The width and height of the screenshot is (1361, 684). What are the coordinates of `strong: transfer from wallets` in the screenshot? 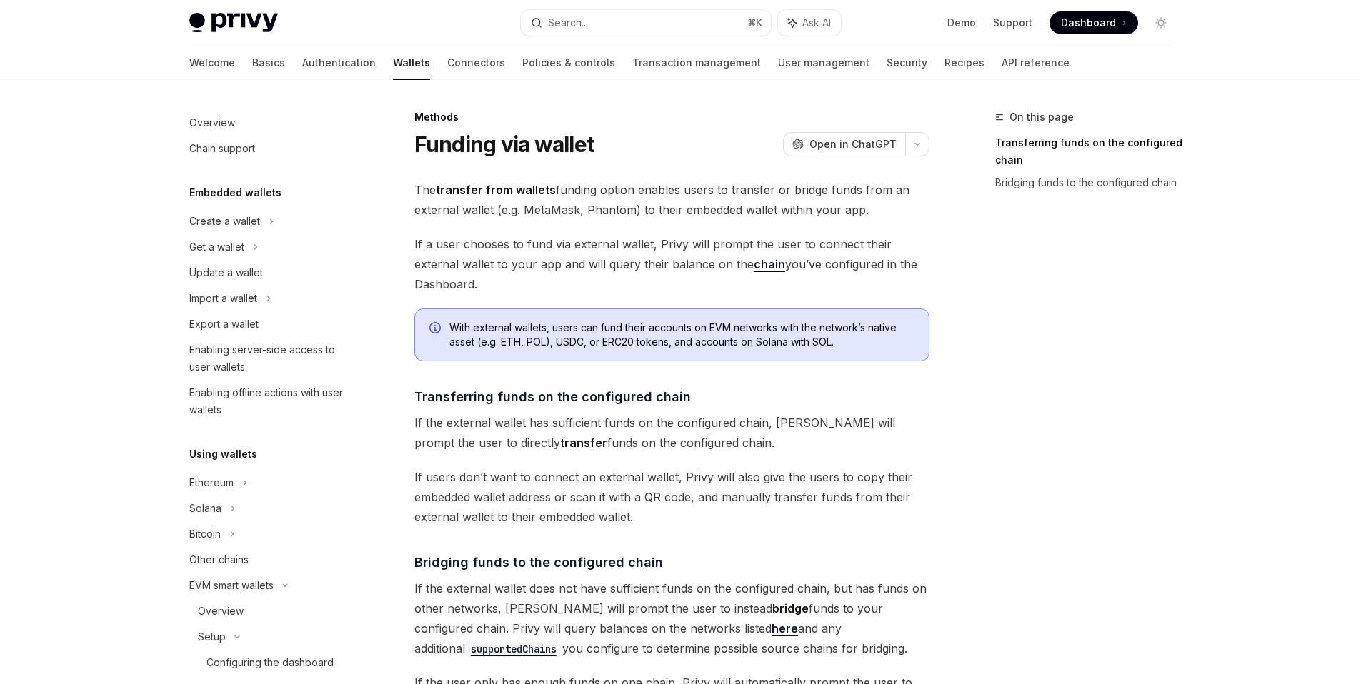 It's located at (496, 190).